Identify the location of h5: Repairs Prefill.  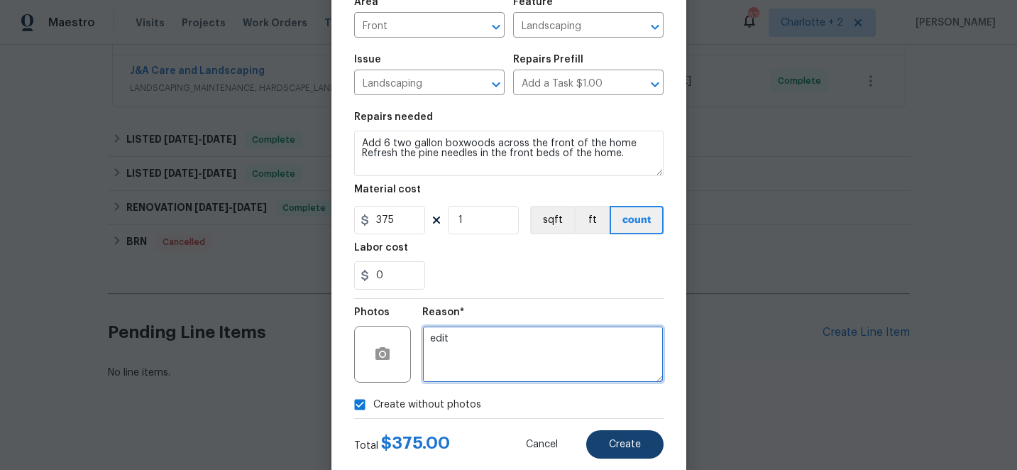
(548, 60).